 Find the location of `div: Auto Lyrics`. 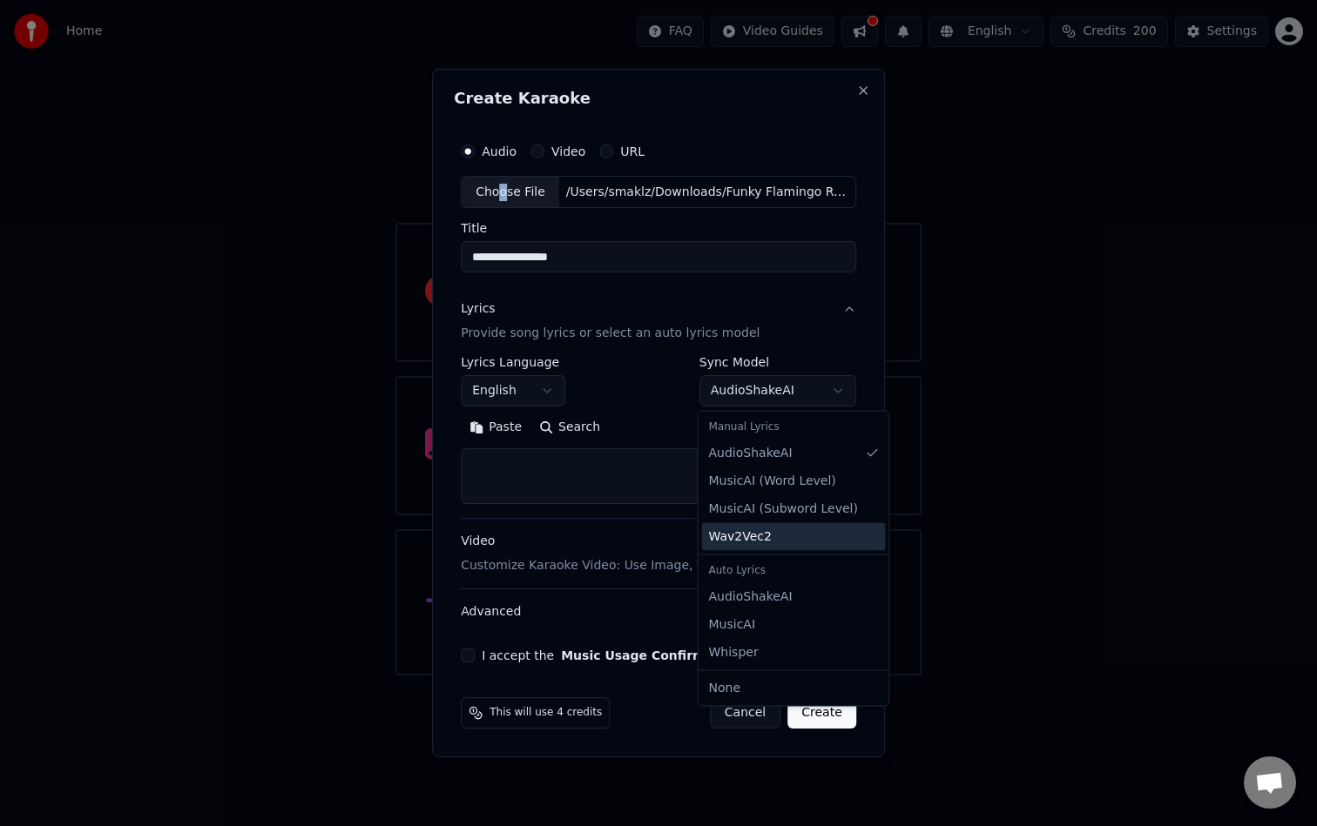

div: Auto Lyrics is located at coordinates (793, 570).